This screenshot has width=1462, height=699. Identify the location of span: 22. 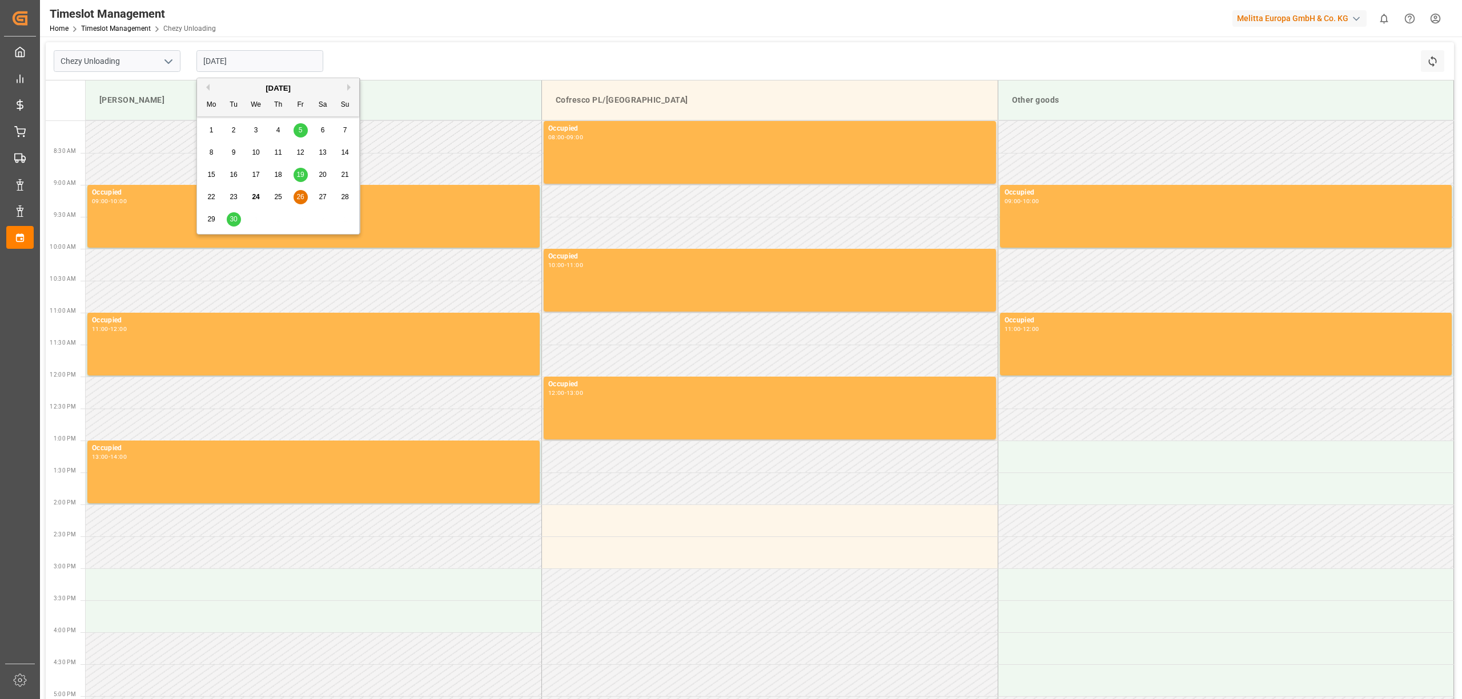
(211, 197).